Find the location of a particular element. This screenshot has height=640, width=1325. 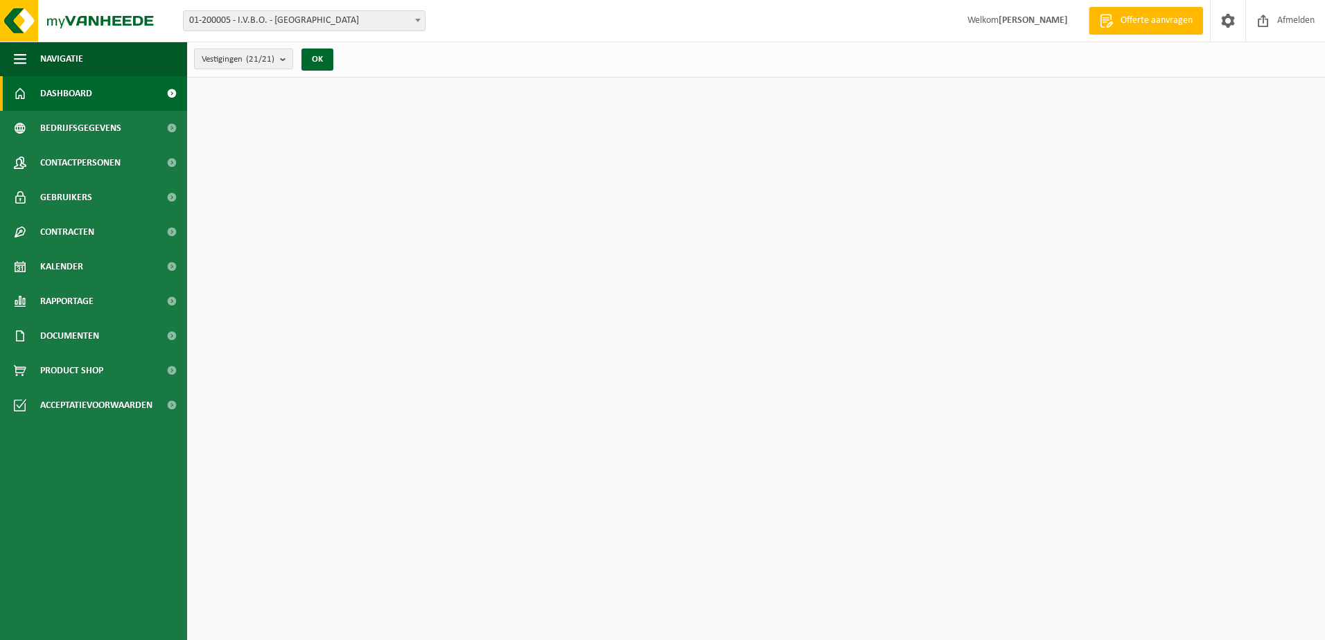

span: Vestigingen is located at coordinates (238, 60).